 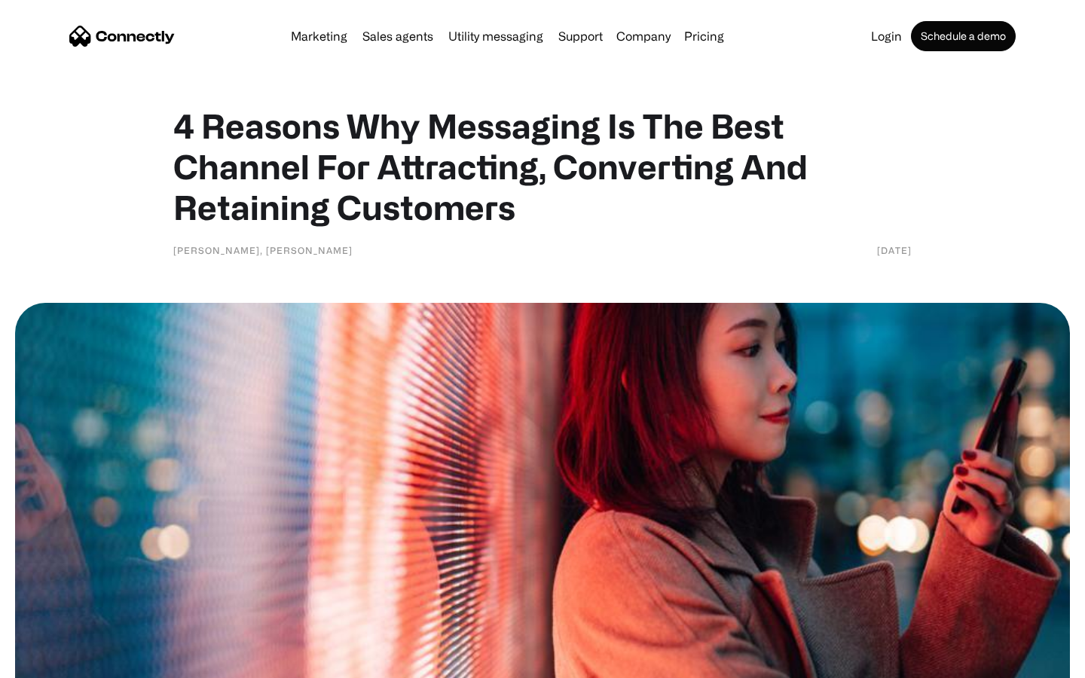 What do you see at coordinates (886, 36) in the screenshot?
I see `a: Login` at bounding box center [886, 36].